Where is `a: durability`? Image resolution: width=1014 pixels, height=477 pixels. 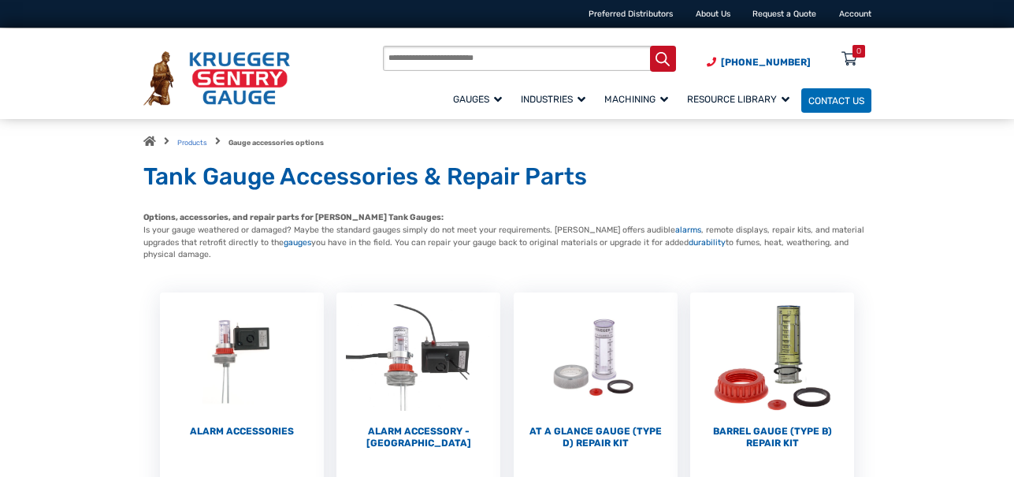 a: durability is located at coordinates (707, 242).